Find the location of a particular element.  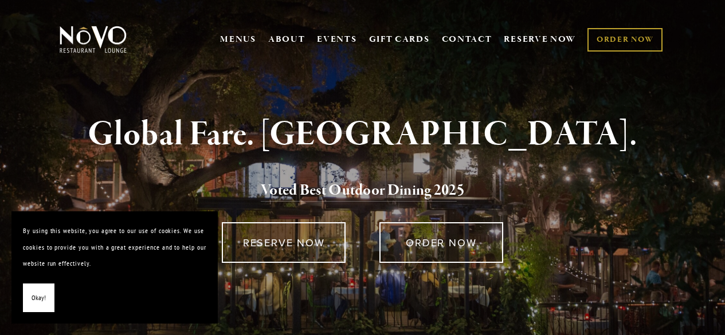

h2: 5 is located at coordinates (362, 191).